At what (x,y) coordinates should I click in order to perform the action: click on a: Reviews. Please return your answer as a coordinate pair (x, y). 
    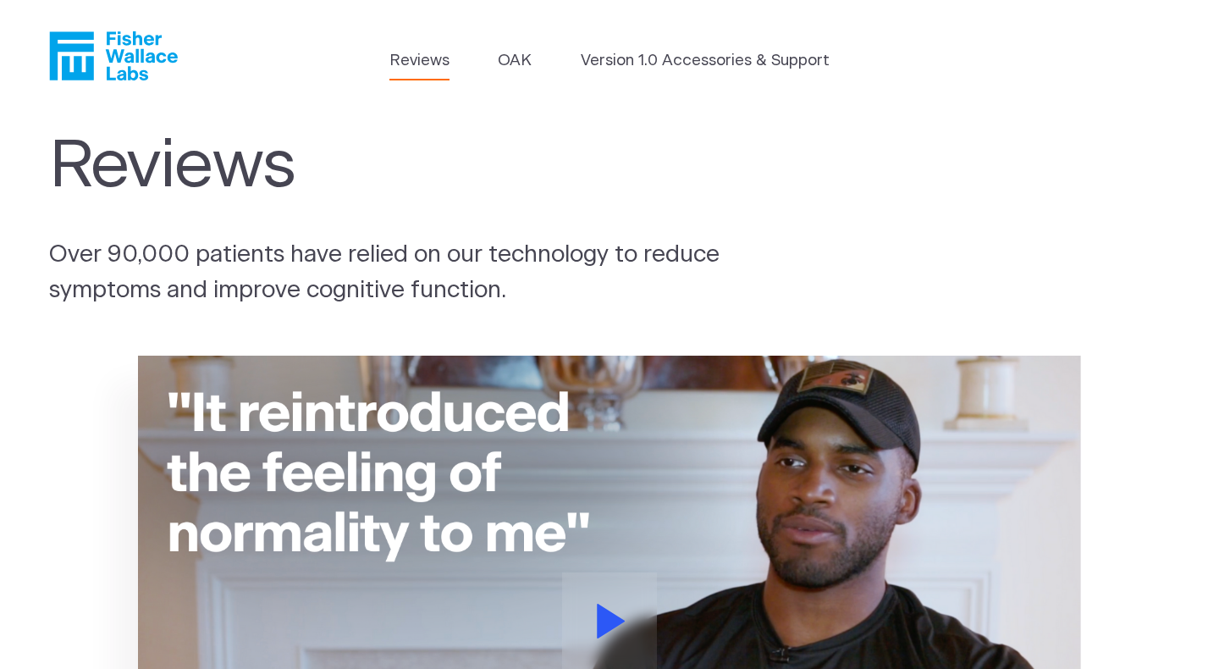
    Looking at the image, I should click on (419, 61).